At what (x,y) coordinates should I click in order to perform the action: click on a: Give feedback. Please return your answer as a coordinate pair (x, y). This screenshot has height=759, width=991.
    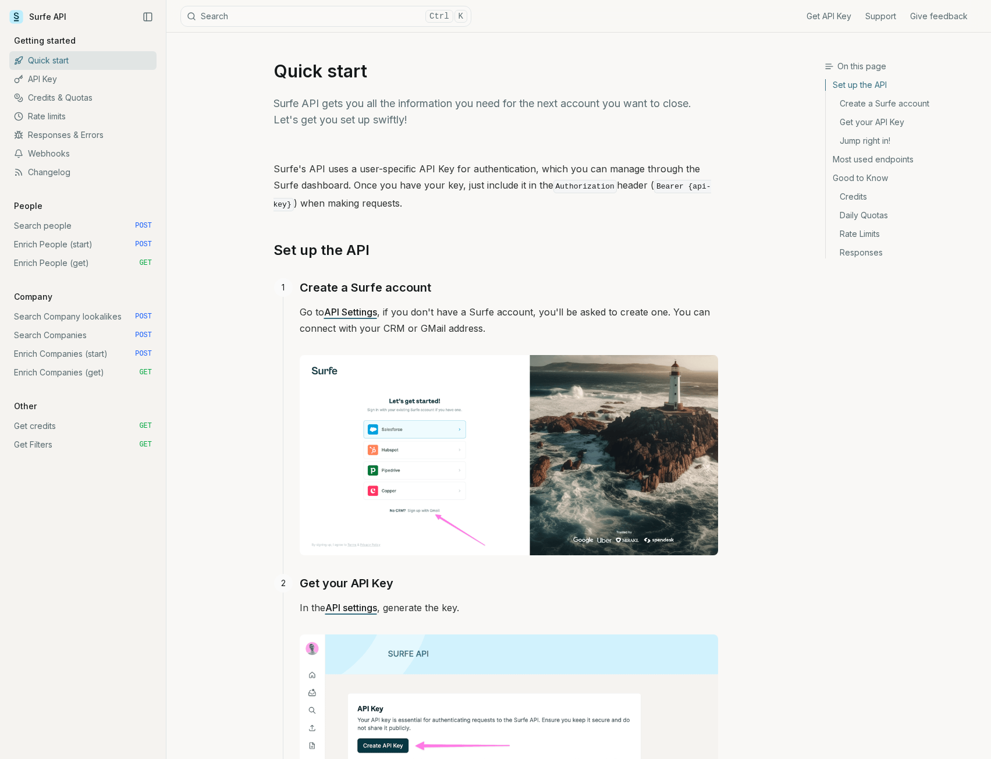
    Looking at the image, I should click on (939, 16).